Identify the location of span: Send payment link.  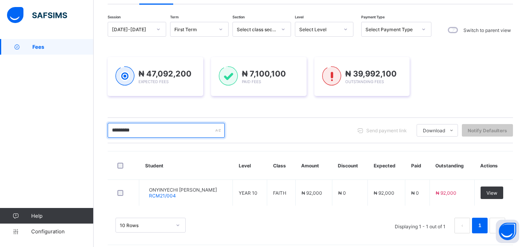
(386, 130).